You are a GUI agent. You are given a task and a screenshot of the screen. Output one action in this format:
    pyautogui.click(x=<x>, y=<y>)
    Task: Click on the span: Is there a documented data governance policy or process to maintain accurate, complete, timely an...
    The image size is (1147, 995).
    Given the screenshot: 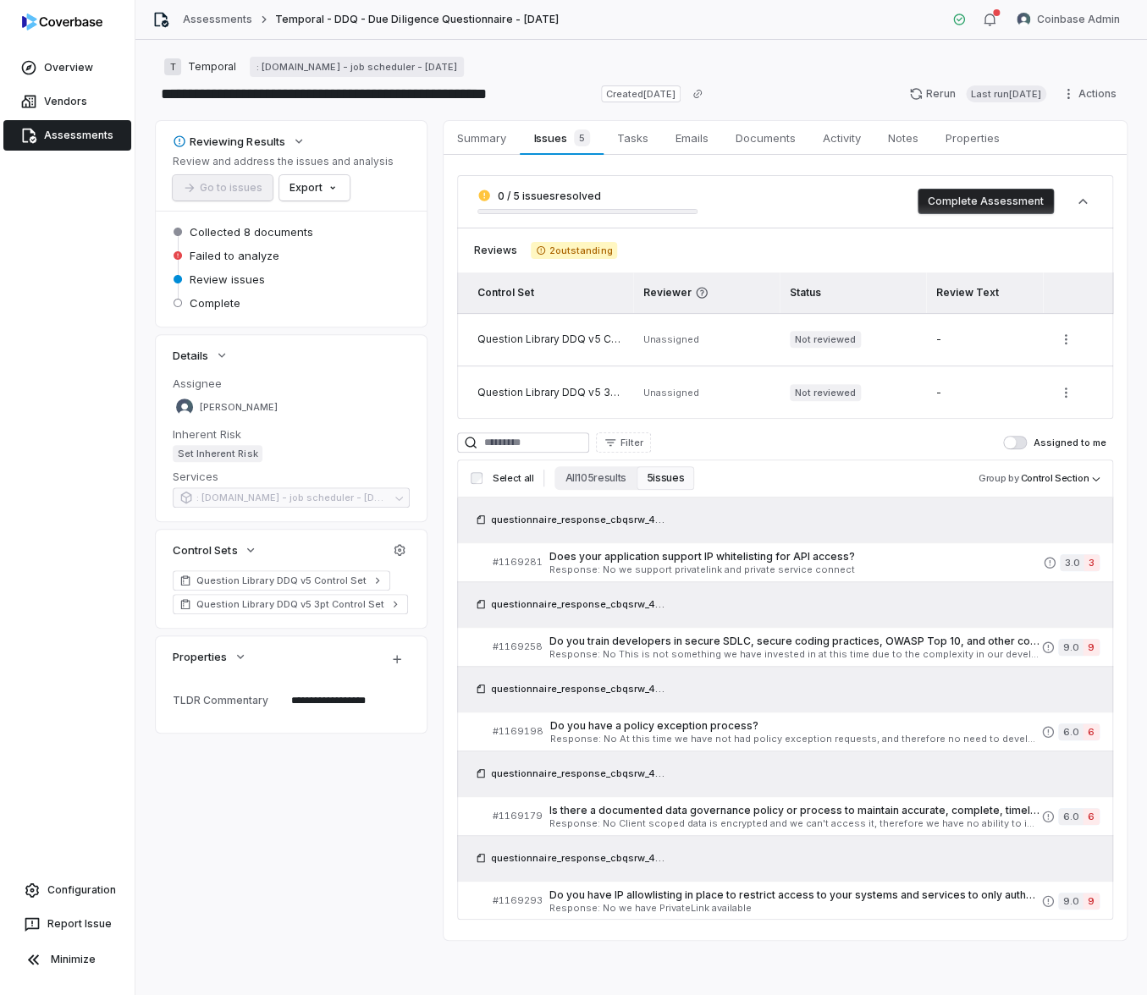 What is the action you would take?
    pyautogui.click(x=795, y=811)
    